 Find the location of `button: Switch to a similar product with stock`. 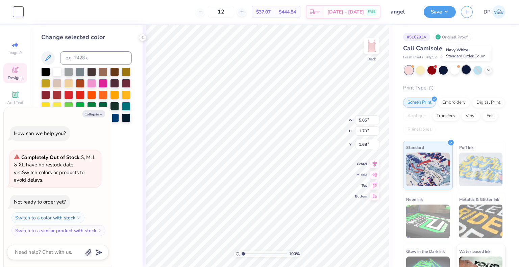

button: Switch to a similar product with stock is located at coordinates (58, 231).